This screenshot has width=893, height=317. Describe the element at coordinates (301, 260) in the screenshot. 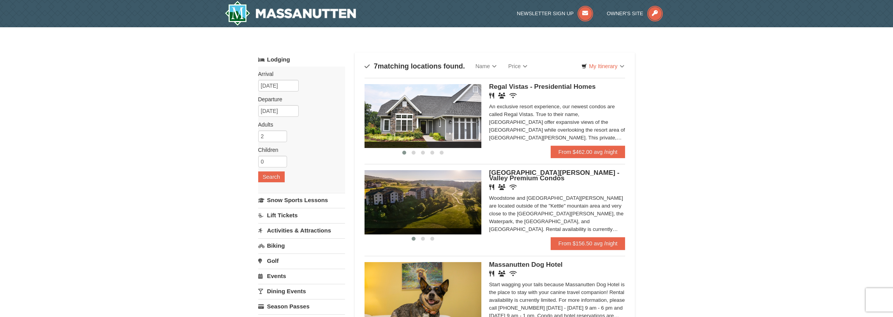

I see `a: Golf` at that location.